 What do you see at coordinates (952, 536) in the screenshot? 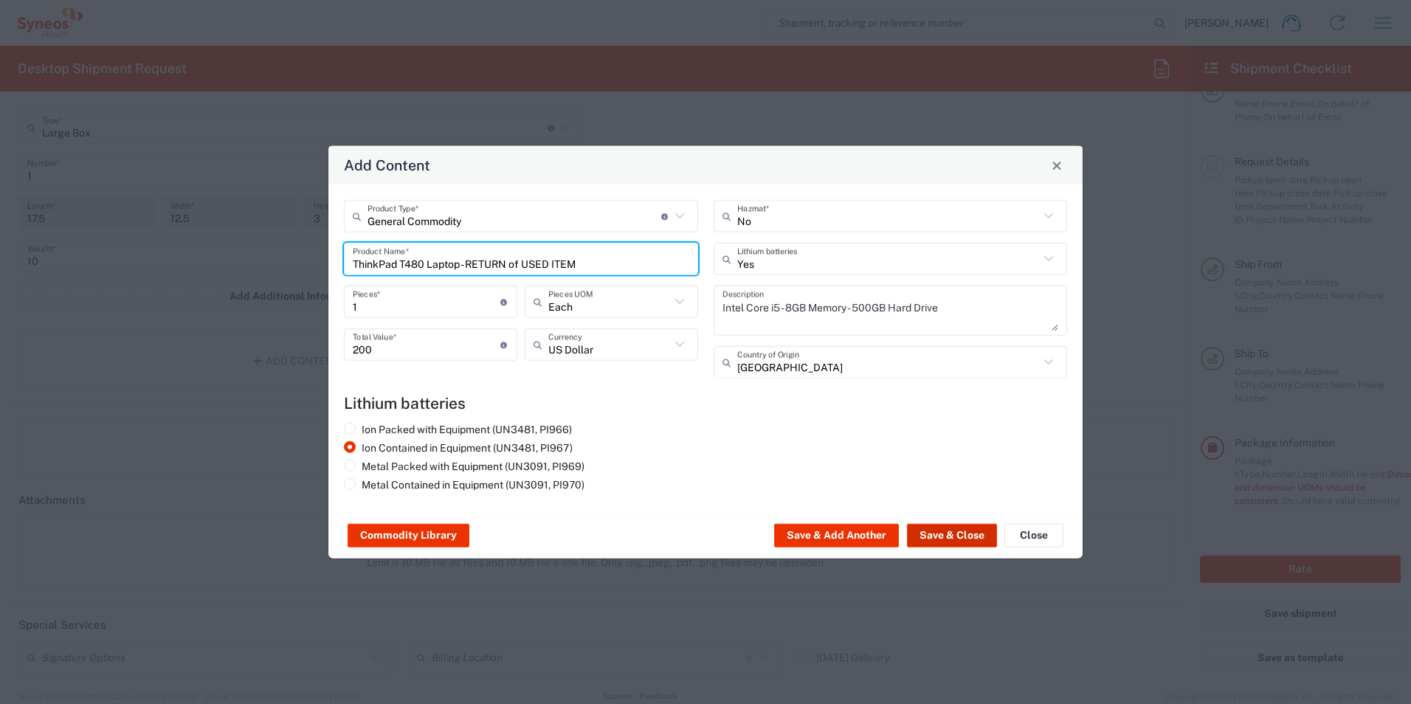
I see `button: Save & Close` at bounding box center [952, 536].